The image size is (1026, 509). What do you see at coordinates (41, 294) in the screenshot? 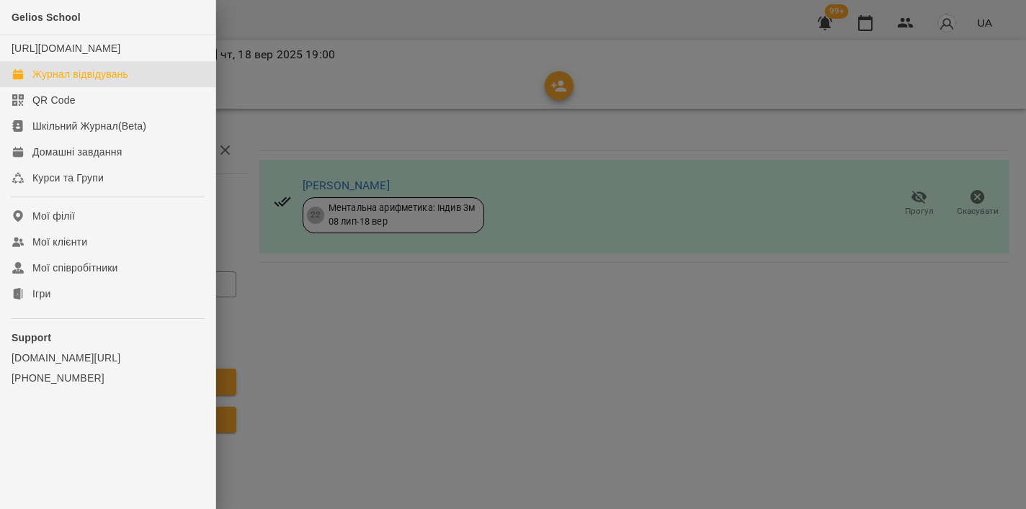
I see `div: Ігри` at bounding box center [41, 294].